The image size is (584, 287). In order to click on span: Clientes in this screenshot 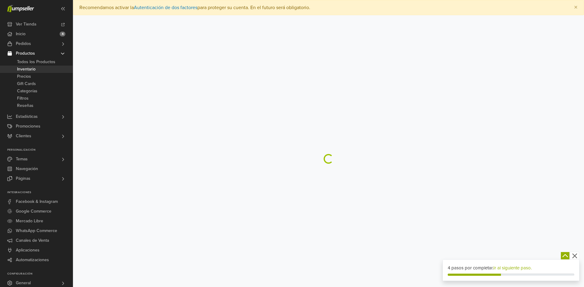, I will do `click(23, 136)`.